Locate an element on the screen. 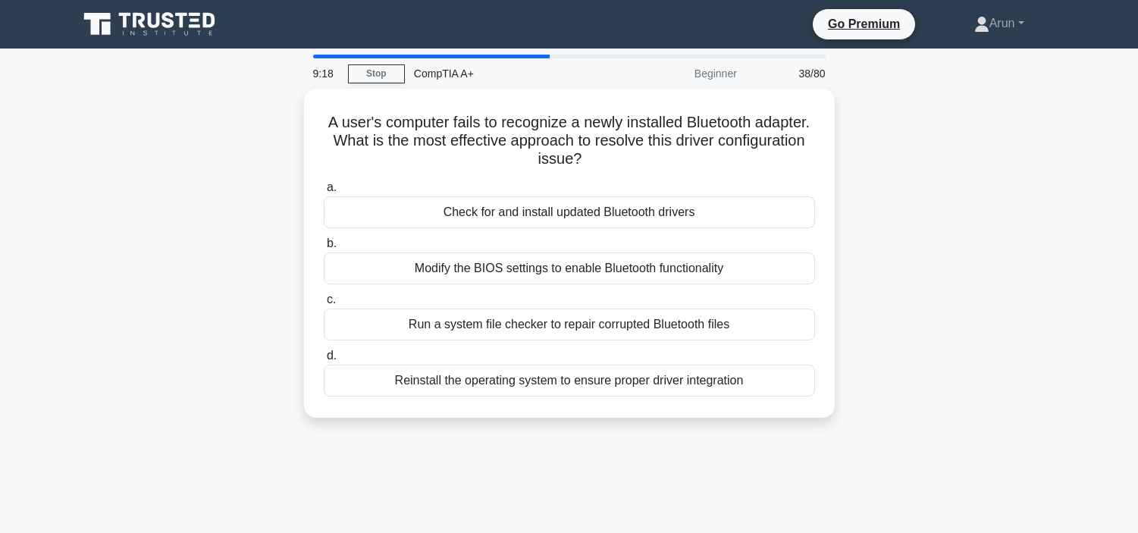  div: Reinstall the operating system to ensure proper driver integration is located at coordinates (570, 381).